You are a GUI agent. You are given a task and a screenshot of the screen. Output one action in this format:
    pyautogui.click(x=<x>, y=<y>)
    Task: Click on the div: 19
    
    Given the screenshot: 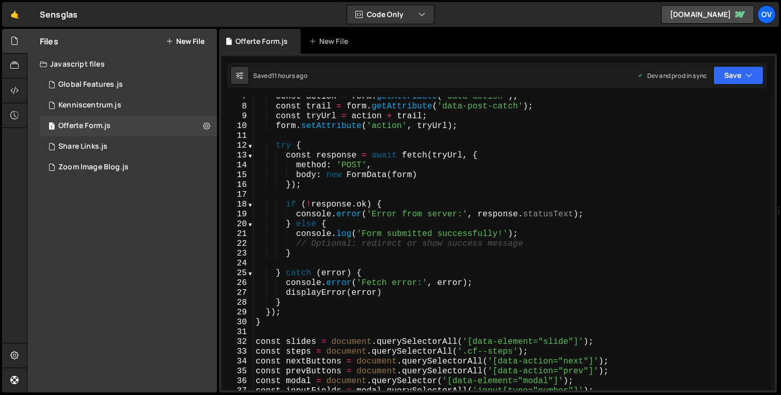 What is the action you would take?
    pyautogui.click(x=237, y=214)
    